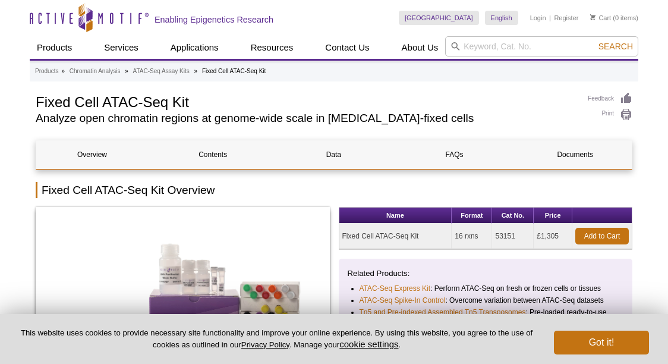 The image size is (668, 364). What do you see at coordinates (455, 155) in the screenshot?
I see `a: FAQs` at bounding box center [455, 155].